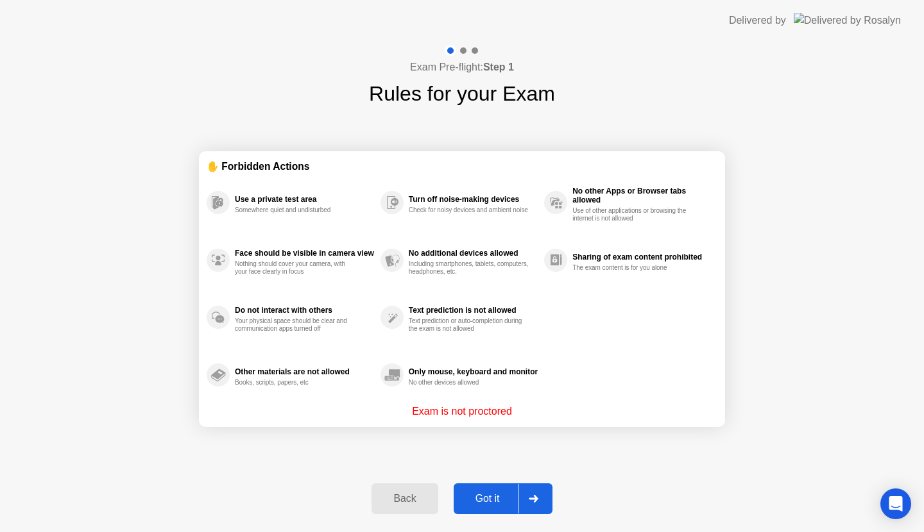 The width and height of the screenshot is (924, 532). Describe the element at coordinates (757, 21) in the screenshot. I see `div: Delivered by` at that location.